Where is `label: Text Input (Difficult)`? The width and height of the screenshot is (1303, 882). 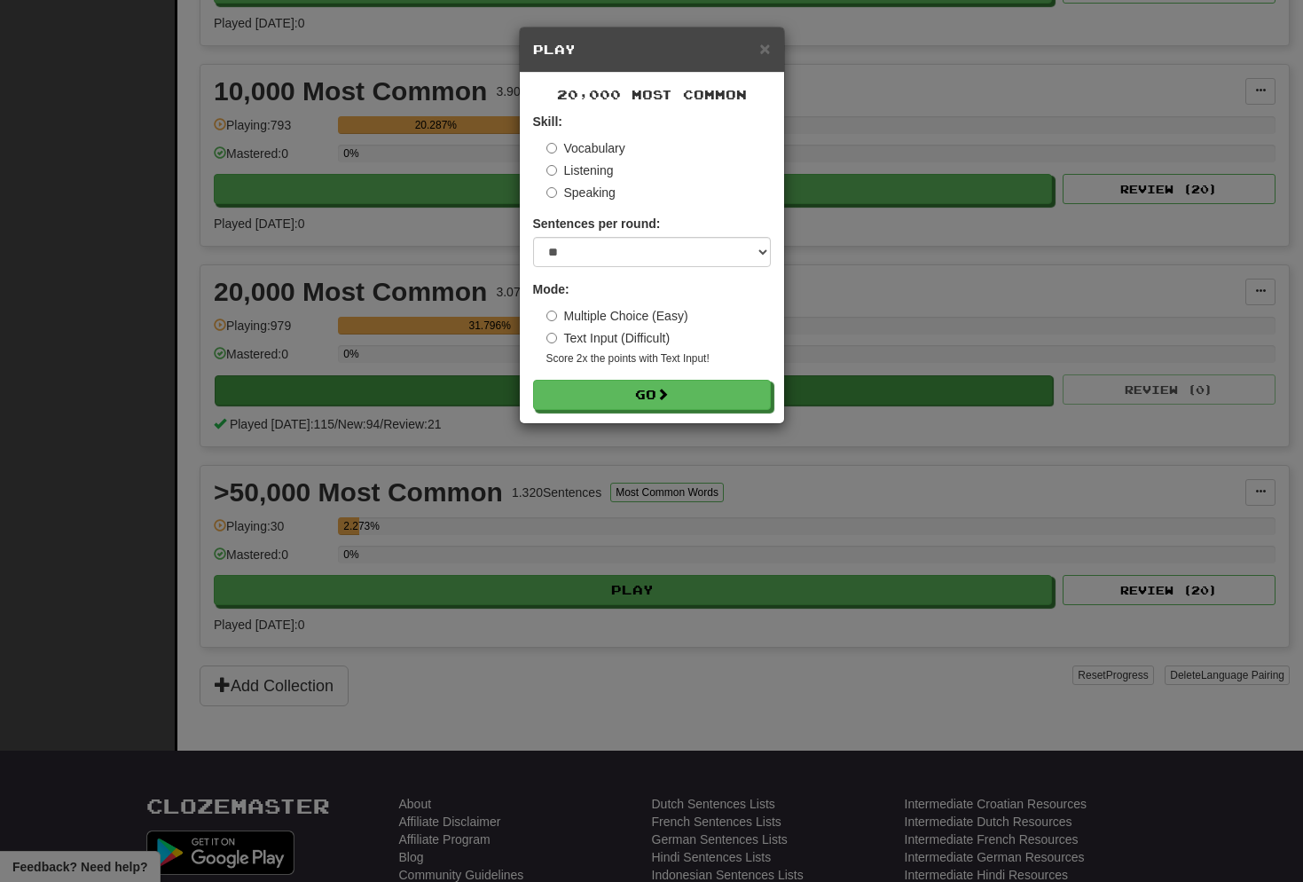 label: Text Input (Difficult) is located at coordinates (609, 338).